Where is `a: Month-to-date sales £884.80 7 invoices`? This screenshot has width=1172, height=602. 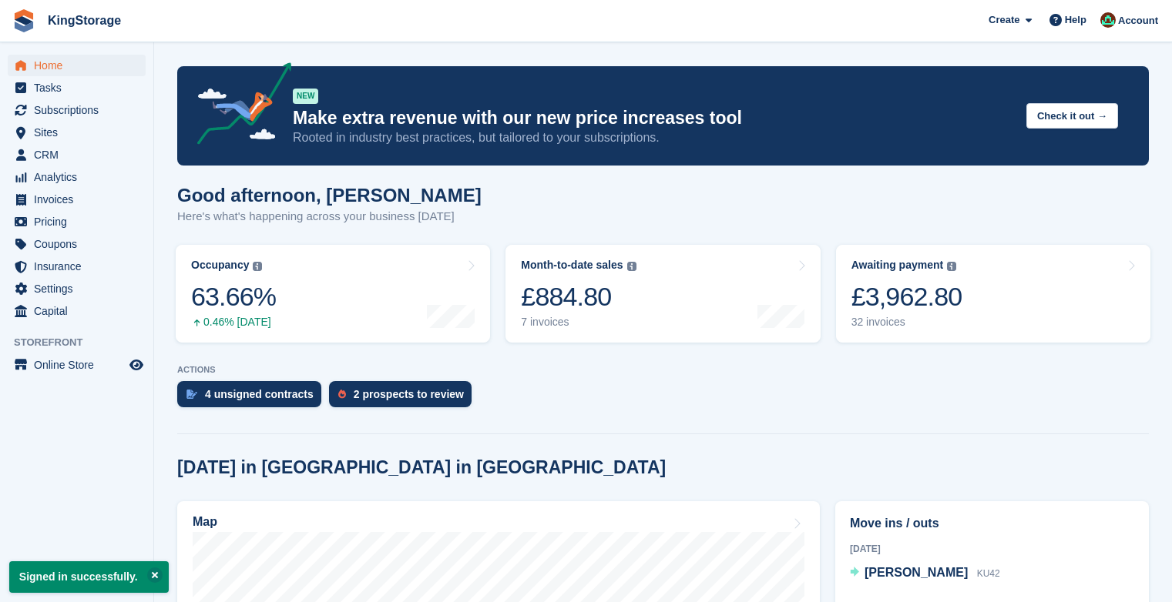
a: Month-to-date sales £884.80 7 invoices is located at coordinates (662, 293).